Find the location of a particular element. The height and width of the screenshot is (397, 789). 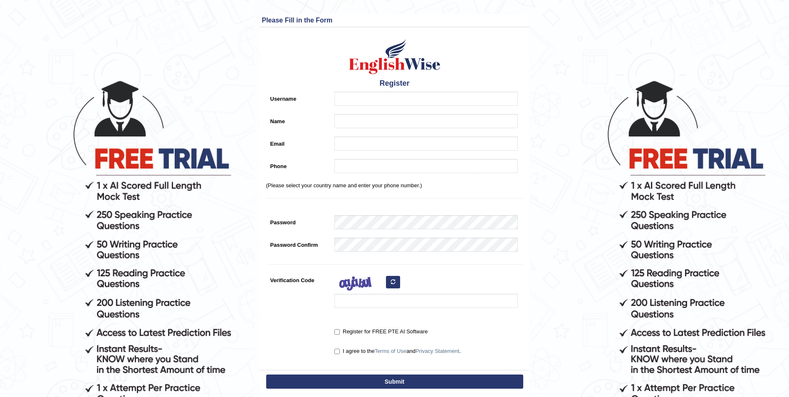

label: Phone is located at coordinates (298, 164).